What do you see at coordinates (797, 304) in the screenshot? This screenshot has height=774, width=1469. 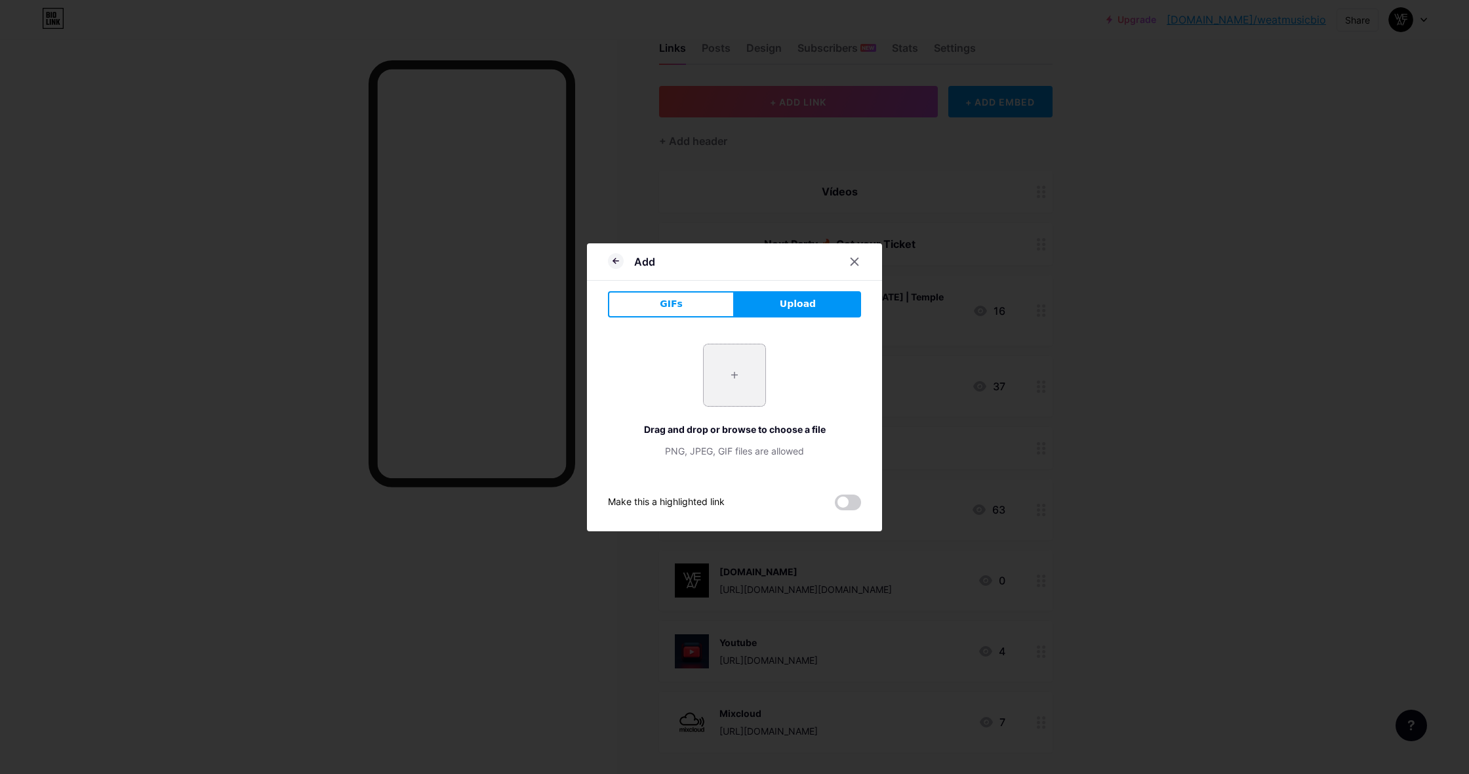 I see `button: Upload` at bounding box center [797, 304].